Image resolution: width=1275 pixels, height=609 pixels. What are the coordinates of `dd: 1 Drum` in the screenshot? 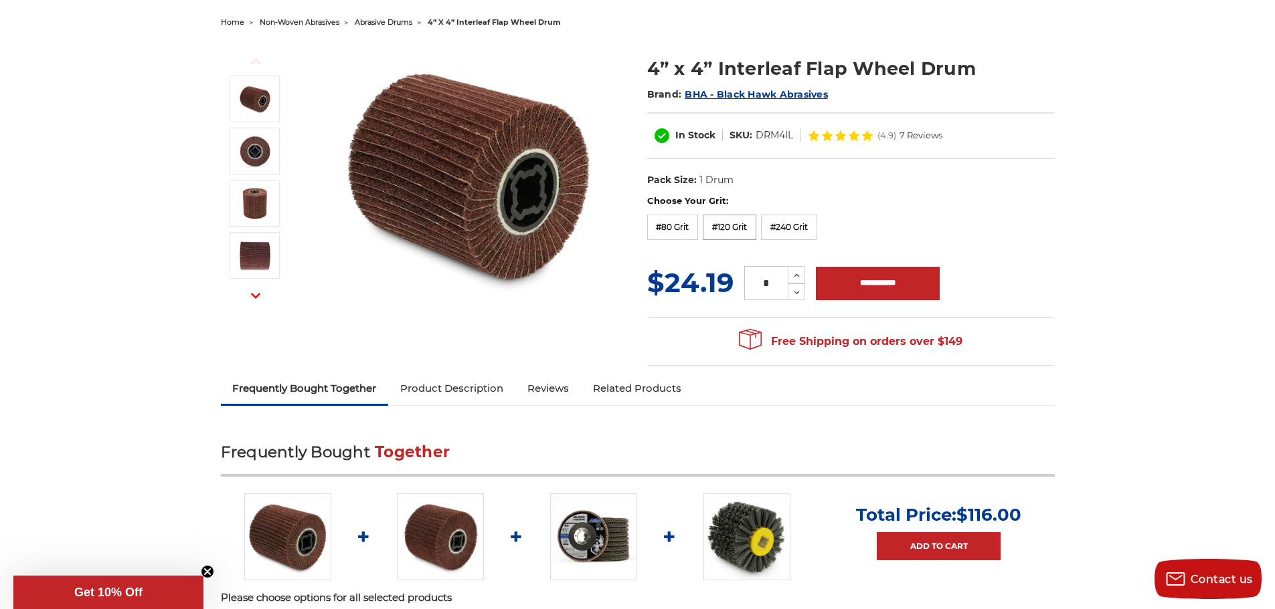 It's located at (716, 180).